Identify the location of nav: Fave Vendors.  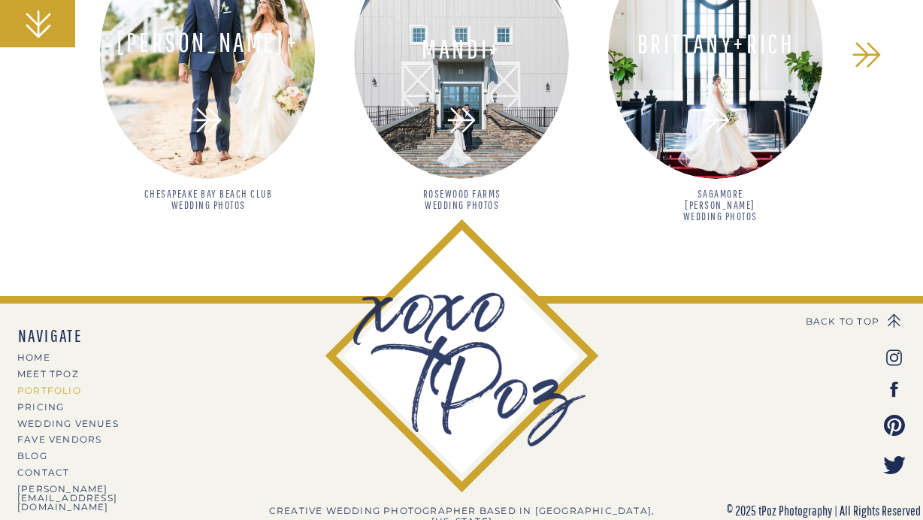
(83, 439).